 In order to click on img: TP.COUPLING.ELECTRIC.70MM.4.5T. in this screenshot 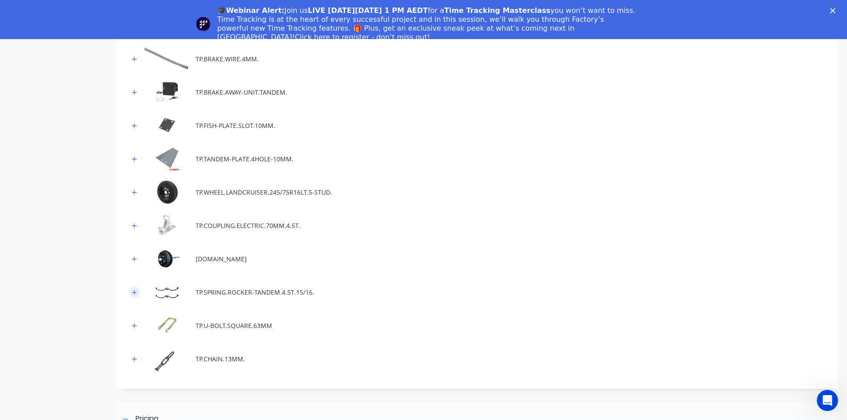, I will do `click(167, 225)`.